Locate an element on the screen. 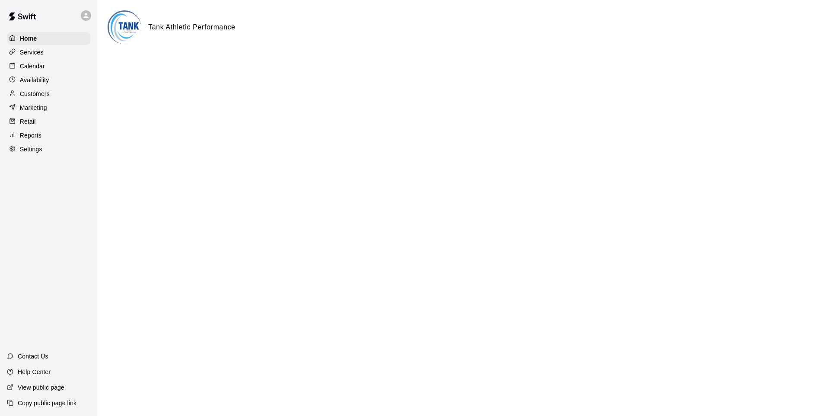  a: Marketing is located at coordinates (48, 108).